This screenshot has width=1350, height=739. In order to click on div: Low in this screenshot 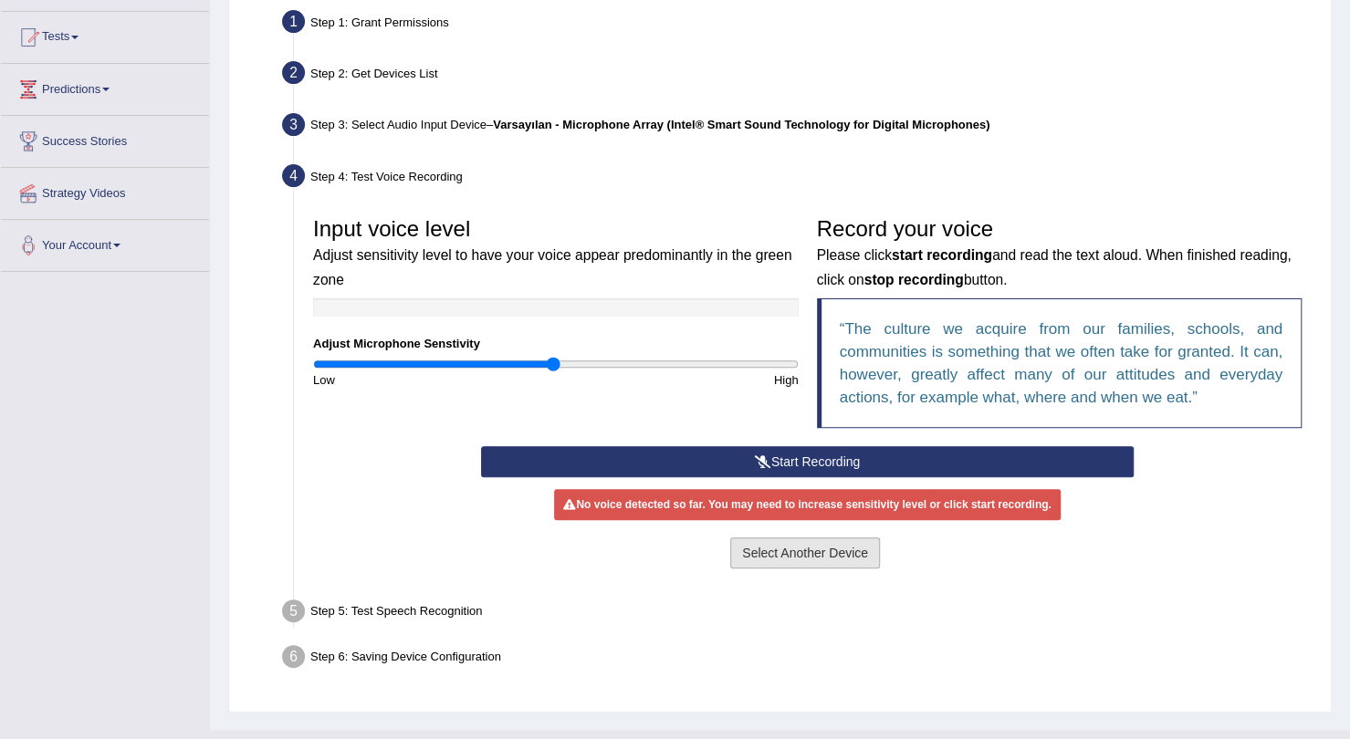, I will do `click(430, 380)`.